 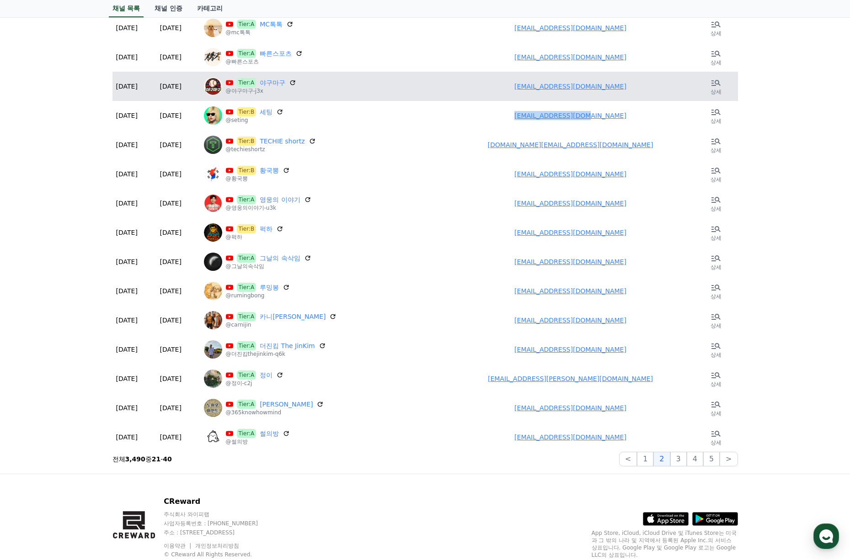 I want to click on p: @rumingbong, so click(x=258, y=296).